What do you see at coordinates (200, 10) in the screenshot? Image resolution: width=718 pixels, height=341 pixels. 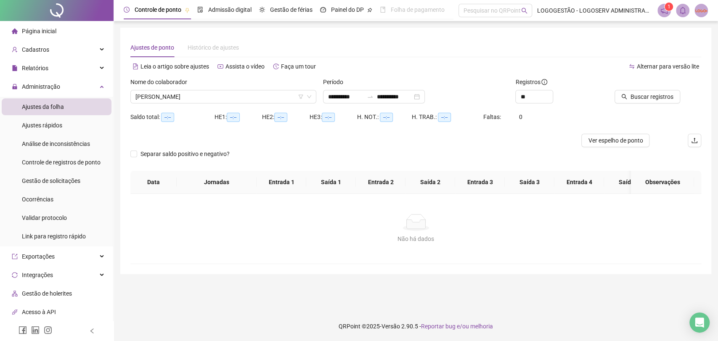 I see `span: file-done` at bounding box center [200, 10].